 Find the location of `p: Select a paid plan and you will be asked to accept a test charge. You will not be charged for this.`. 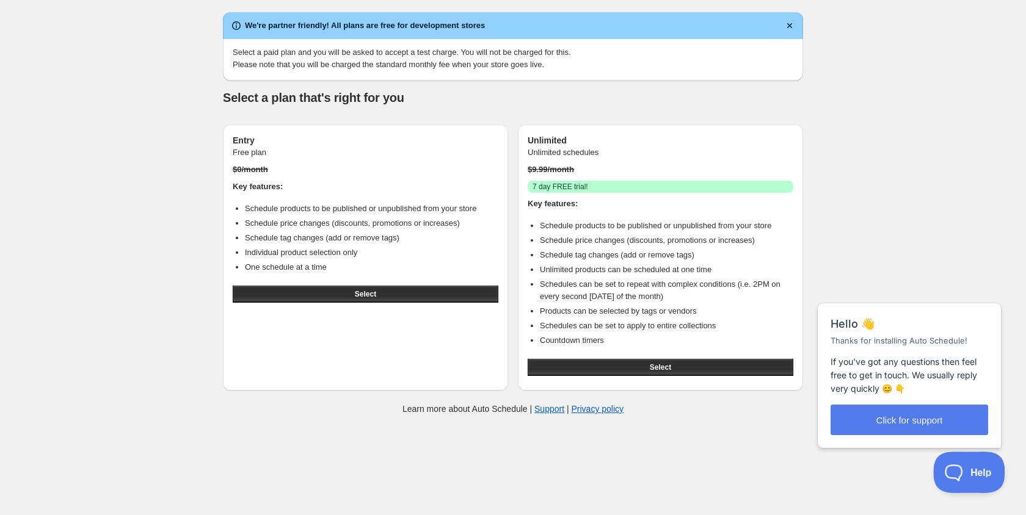

p: Select a paid plan and you will be asked to accept a test charge. You will not be charged for this. is located at coordinates (513, 53).